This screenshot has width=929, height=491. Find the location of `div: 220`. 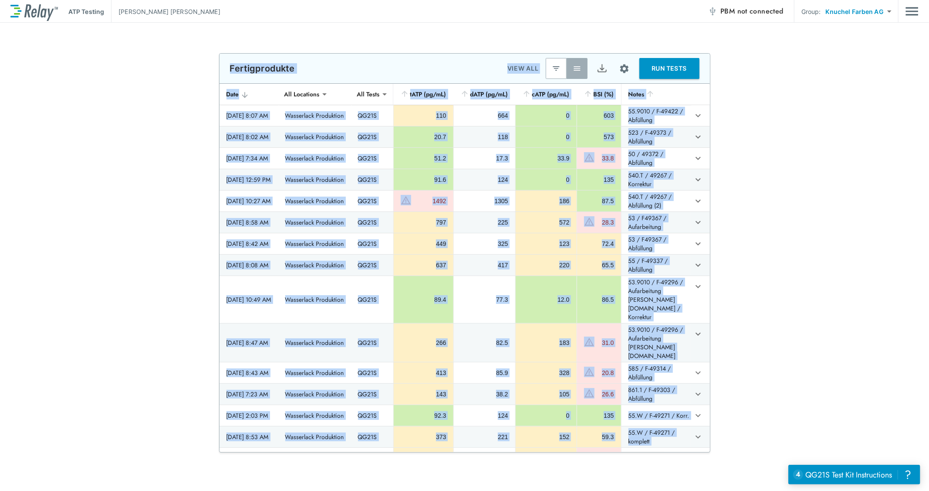

div: 220 is located at coordinates (546, 265).